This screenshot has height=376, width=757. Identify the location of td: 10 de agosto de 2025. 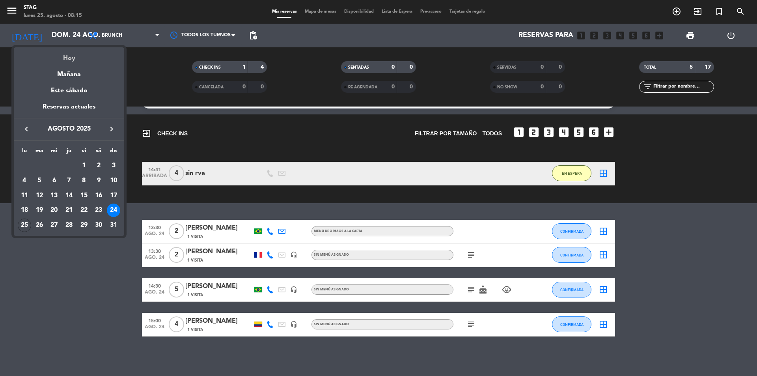
(114, 181).